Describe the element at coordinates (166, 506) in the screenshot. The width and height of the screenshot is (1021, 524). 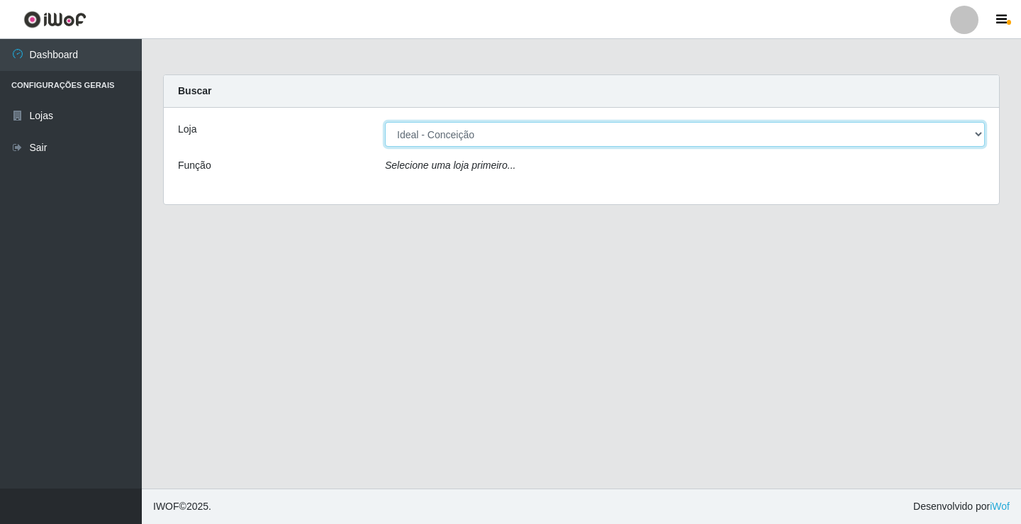
I see `span: IWOF` at that location.